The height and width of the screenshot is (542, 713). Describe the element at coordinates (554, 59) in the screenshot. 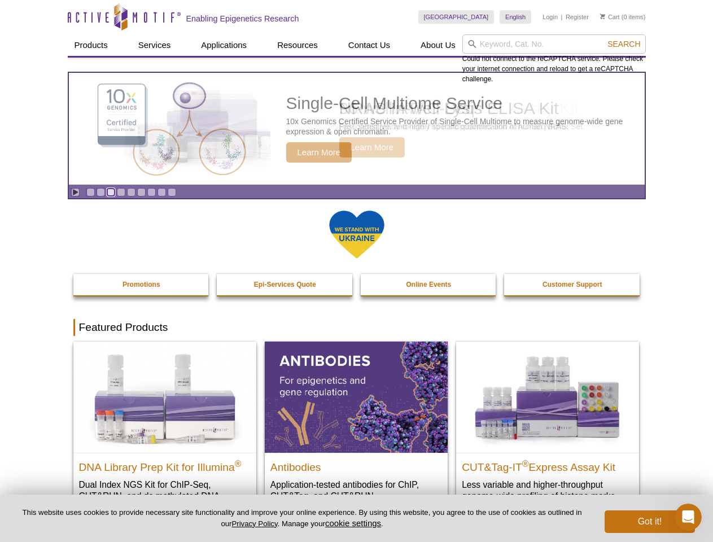

I see `div: Could not connect to the reCAPTCHA service. Please check your internet connection and reload to g...` at that location.